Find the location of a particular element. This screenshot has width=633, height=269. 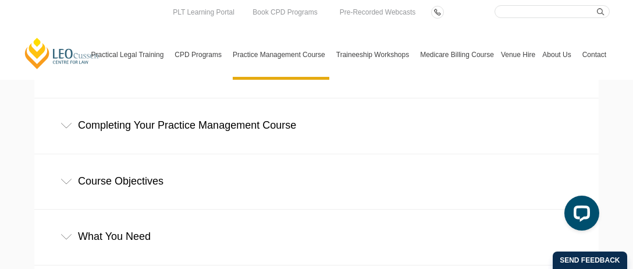

a: Contact is located at coordinates (594, 55).